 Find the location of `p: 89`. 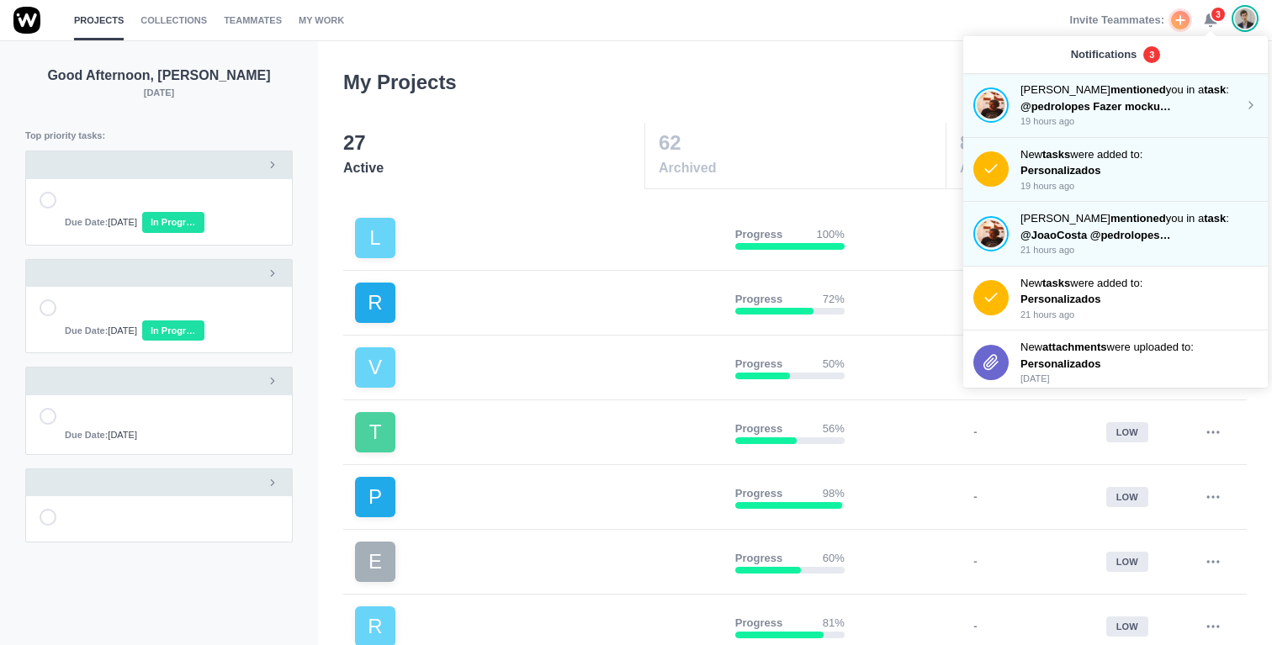

p: 89 is located at coordinates (1102, 143).